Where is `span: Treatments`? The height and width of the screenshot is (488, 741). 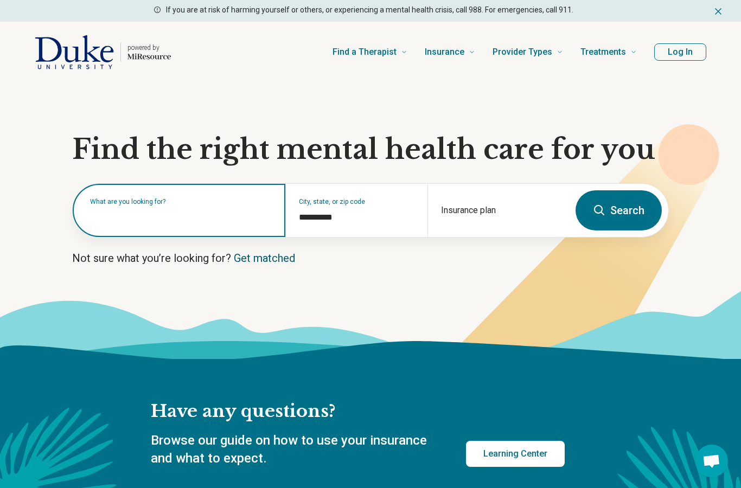 span: Treatments is located at coordinates (603, 52).